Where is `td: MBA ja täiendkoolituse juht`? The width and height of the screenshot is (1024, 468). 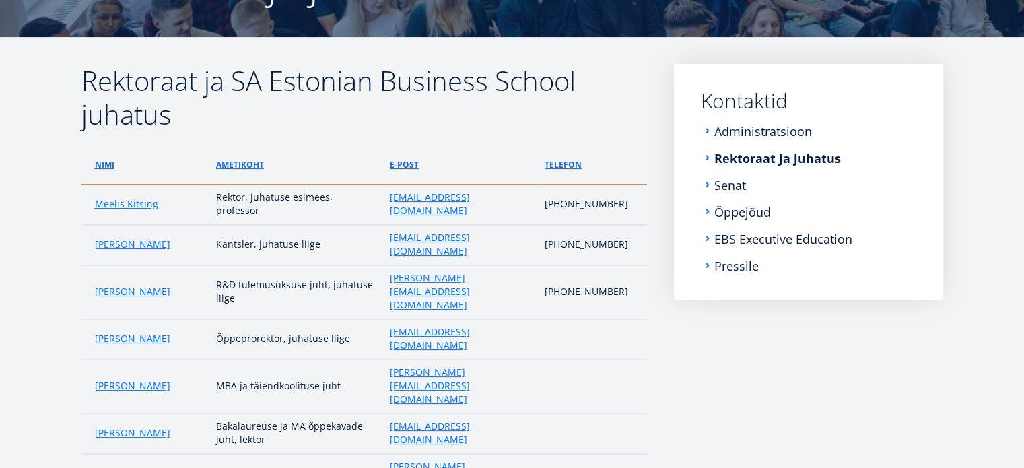
td: MBA ja täiendkoolituse juht is located at coordinates (296, 386).